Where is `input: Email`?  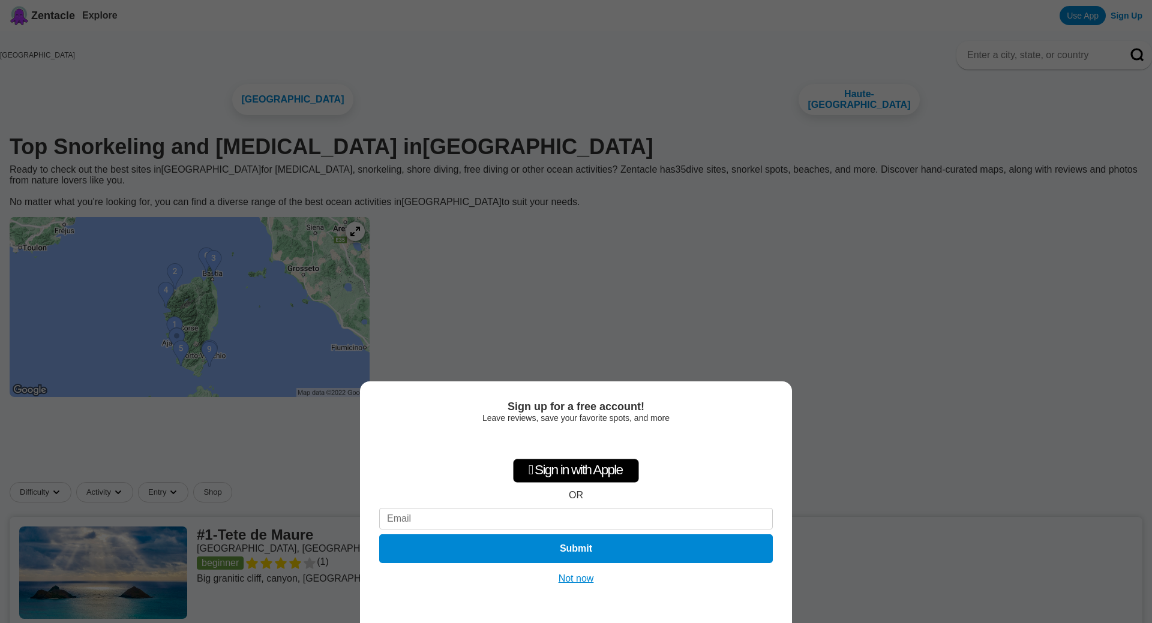
input: Email is located at coordinates (576, 519).